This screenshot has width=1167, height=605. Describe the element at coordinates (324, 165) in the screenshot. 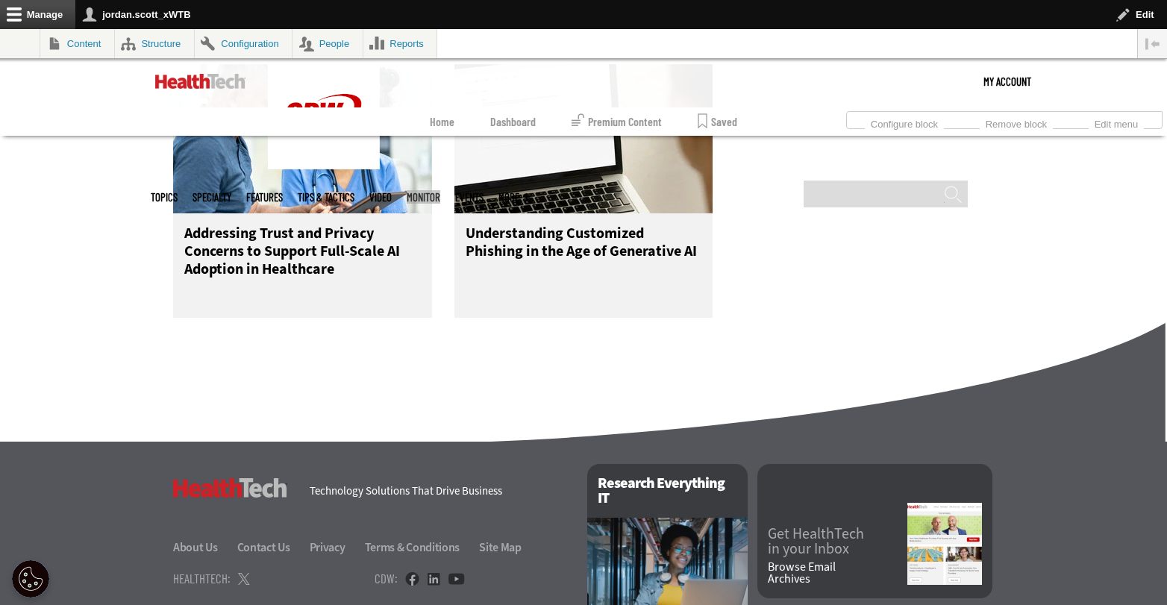

I see `a: CDW` at that location.